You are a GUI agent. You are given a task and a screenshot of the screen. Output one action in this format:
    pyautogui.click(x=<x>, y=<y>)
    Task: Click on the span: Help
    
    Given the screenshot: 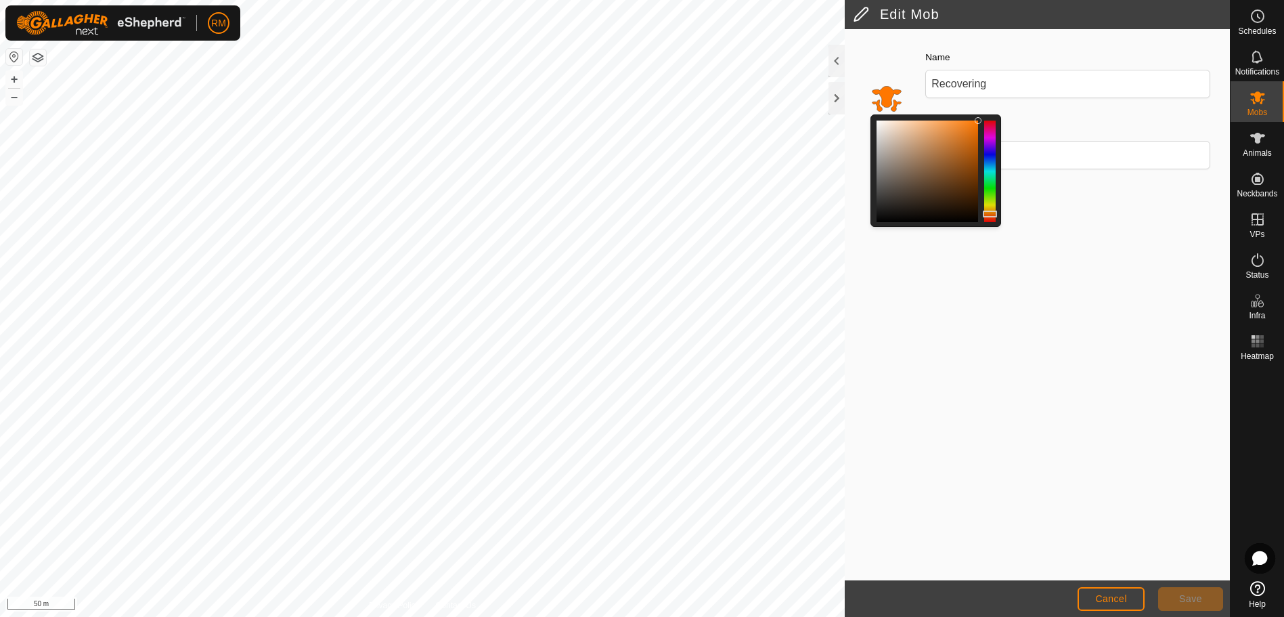 What is the action you would take?
    pyautogui.click(x=1257, y=604)
    